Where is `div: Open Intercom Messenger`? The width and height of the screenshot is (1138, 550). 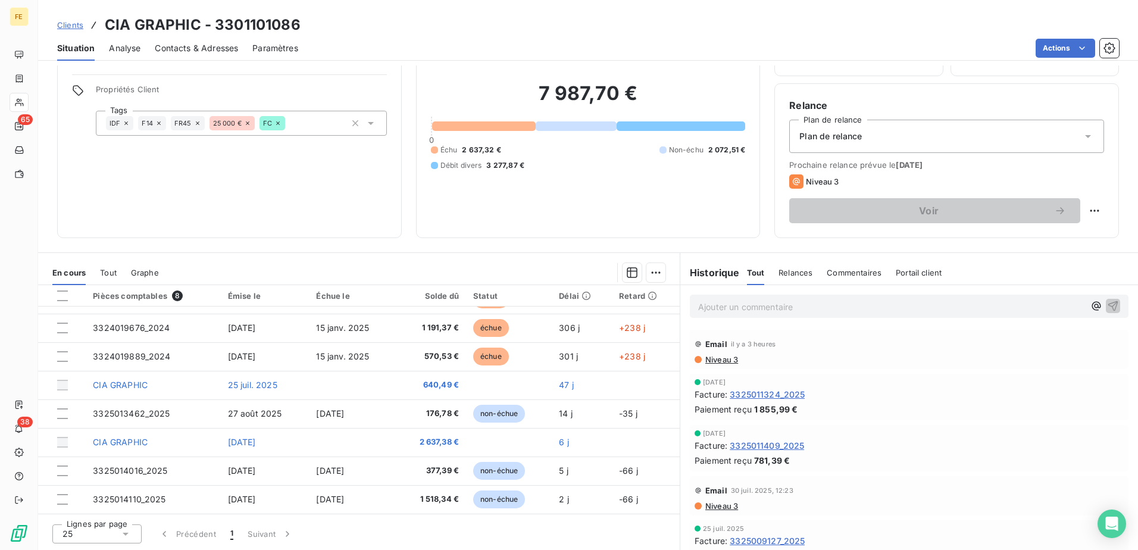 div: Open Intercom Messenger is located at coordinates (1112, 524).